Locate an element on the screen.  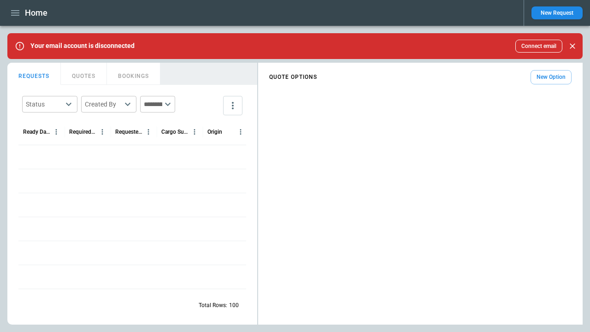
button: QUOTES is located at coordinates (84, 74).